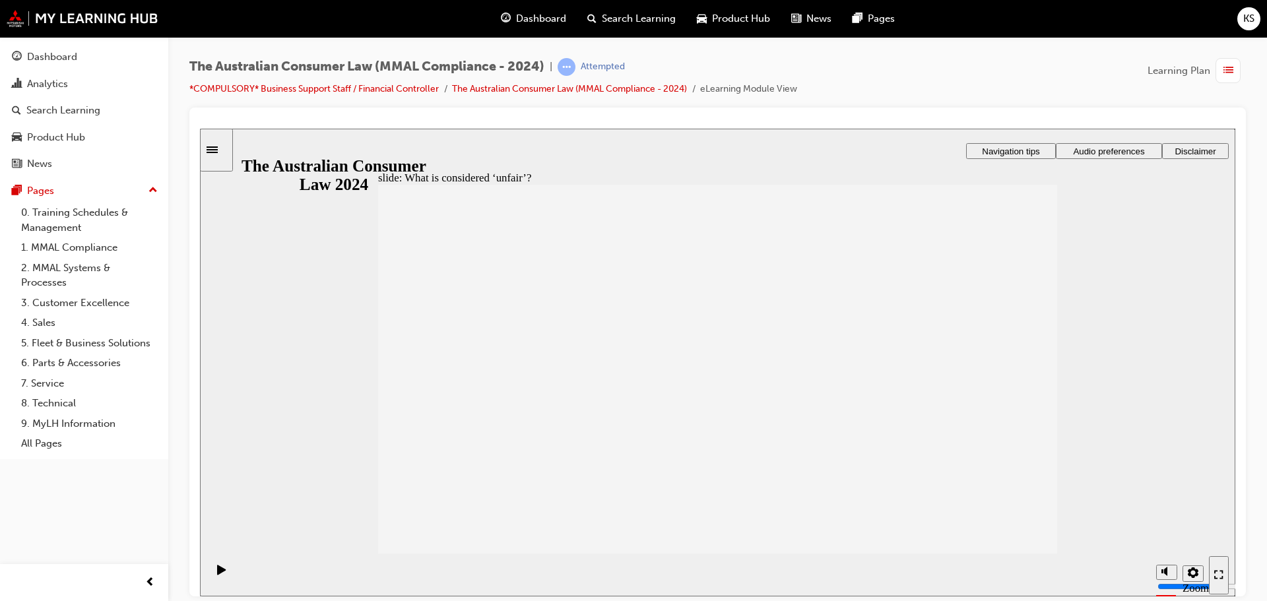 The image size is (1267, 601). Describe the element at coordinates (995, 22) in the screenshot. I see `button: Disclaimer` at that location.